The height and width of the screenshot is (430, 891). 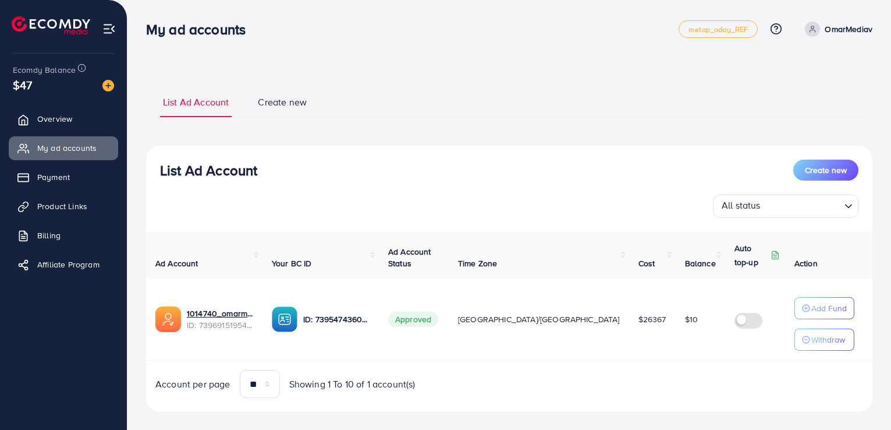 I want to click on span: Balance, so click(x=700, y=263).